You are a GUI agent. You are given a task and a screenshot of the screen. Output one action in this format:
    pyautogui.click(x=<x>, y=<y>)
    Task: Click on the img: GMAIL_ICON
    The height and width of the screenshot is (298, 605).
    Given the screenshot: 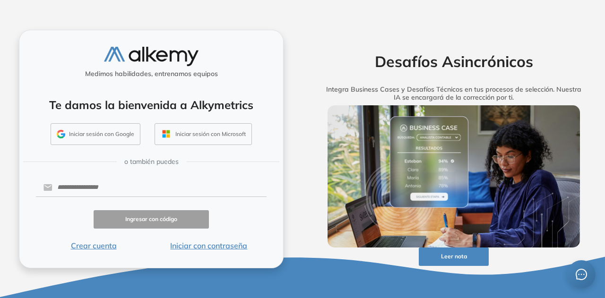 What is the action you would take?
    pyautogui.click(x=61, y=134)
    